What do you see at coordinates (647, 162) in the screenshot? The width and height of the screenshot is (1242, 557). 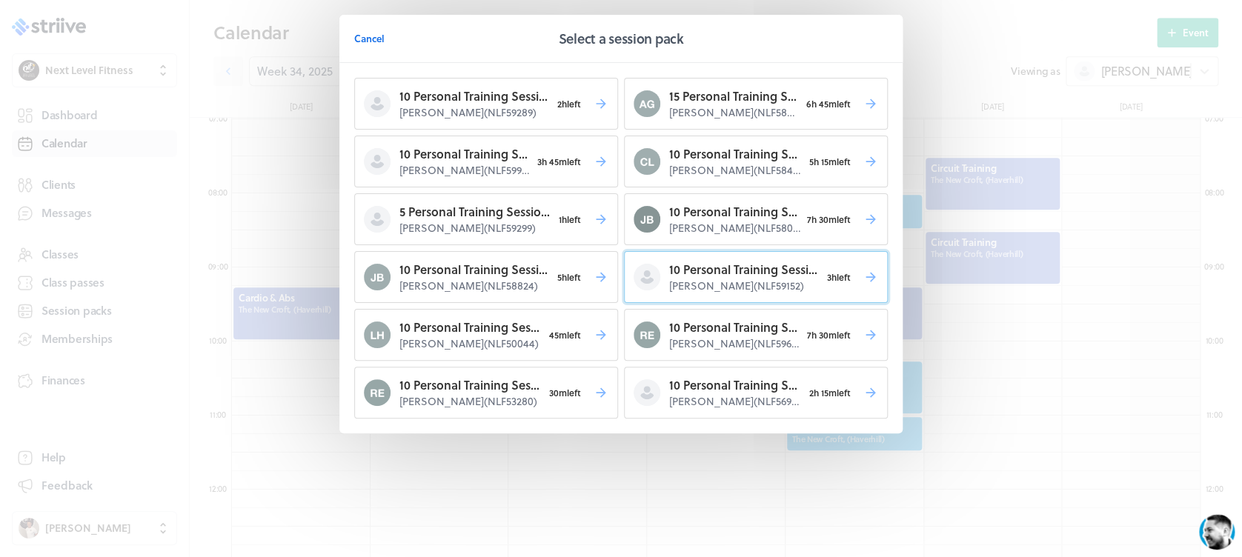 I see `img: Chris Leroy` at bounding box center [647, 162].